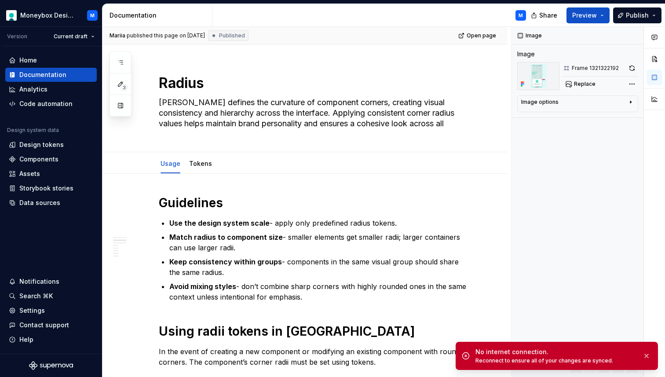  What do you see at coordinates (46, 188) in the screenshot?
I see `div: Storybook stories` at bounding box center [46, 188].